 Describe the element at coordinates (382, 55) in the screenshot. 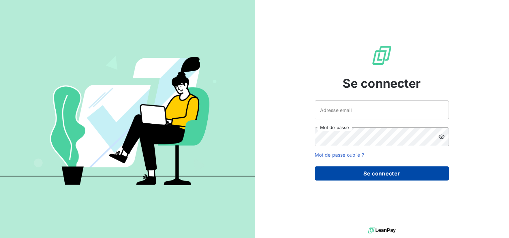

I see `img: Logo LeanPay` at that location.